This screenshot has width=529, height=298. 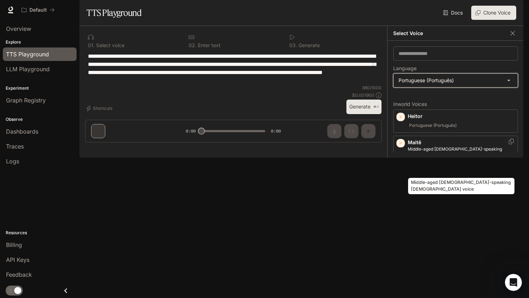 I want to click on p: 0 2 ., so click(x=193, y=45).